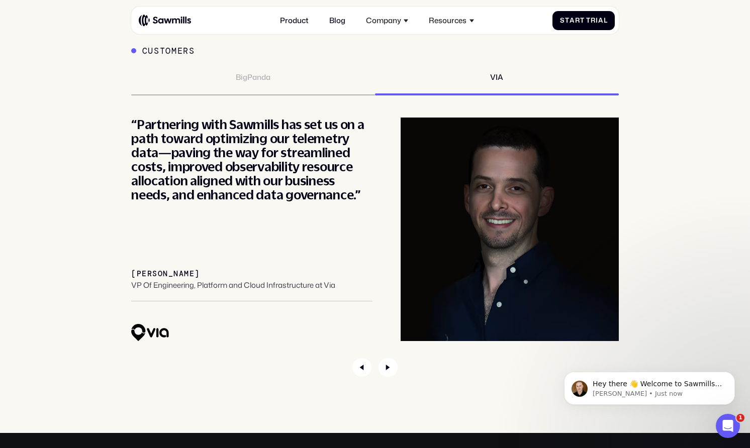 Image resolution: width=750 pixels, height=448 pixels. Describe the element at coordinates (108, 58) in the screenshot. I see `span: Hey there 👋 Welcome to Sawmills. The smart telemetry management platform that solves cost, qualit...` at that location.